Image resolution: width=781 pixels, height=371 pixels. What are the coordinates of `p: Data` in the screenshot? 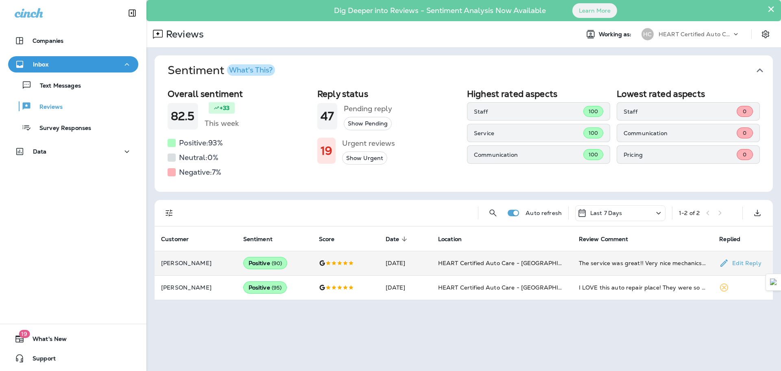 It's located at (40, 151).